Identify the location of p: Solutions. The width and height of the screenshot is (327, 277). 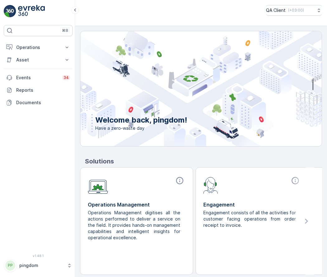
(204, 161).